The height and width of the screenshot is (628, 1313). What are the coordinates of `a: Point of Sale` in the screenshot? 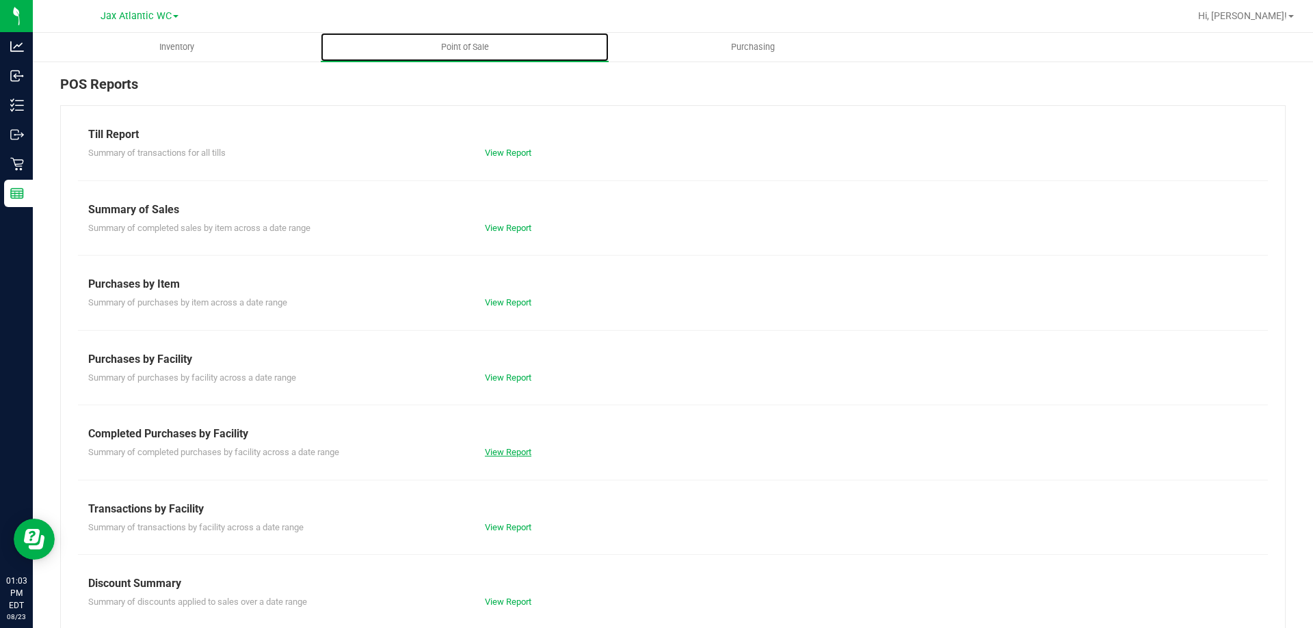 It's located at (464, 47).